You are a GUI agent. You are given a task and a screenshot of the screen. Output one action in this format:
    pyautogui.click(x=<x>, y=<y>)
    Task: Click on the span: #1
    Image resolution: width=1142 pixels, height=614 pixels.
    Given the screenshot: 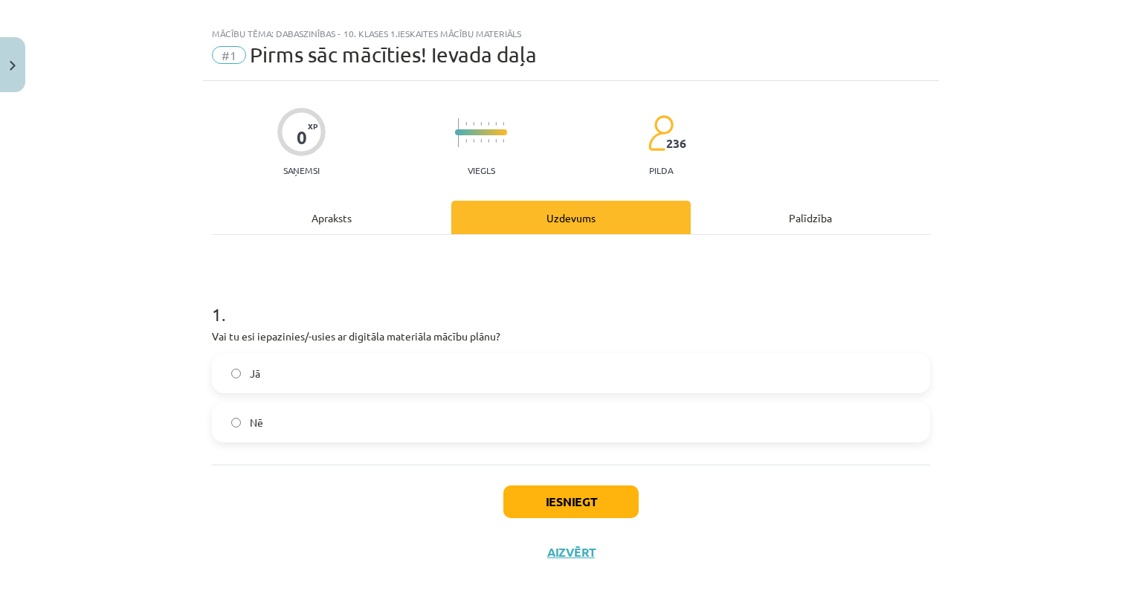 What is the action you would take?
    pyautogui.click(x=229, y=55)
    